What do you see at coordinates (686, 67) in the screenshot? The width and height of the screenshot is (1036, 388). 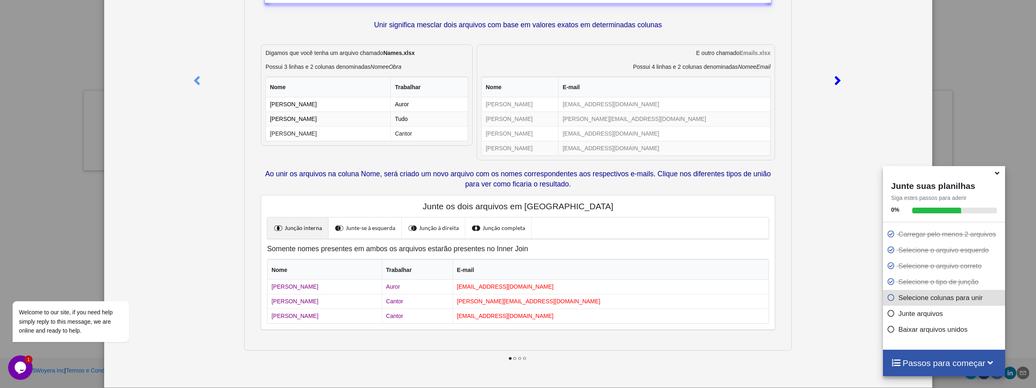 I see `font: Possui 4 linhas e 2 colunas denominadas` at bounding box center [686, 67].